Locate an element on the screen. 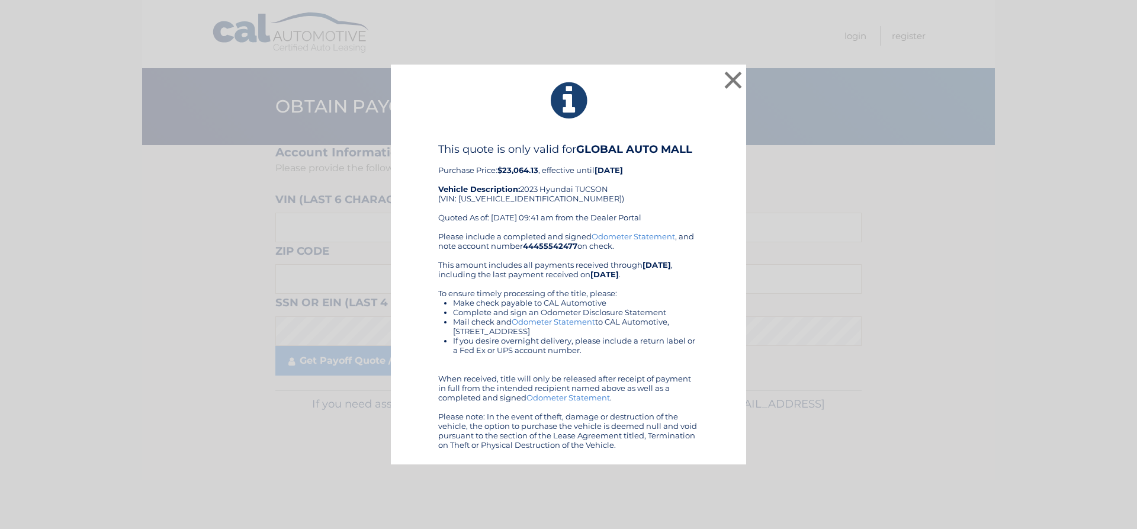 This screenshot has height=529, width=1137. li: Complete and sign an Odometer Disclosure Statement is located at coordinates (576, 312).